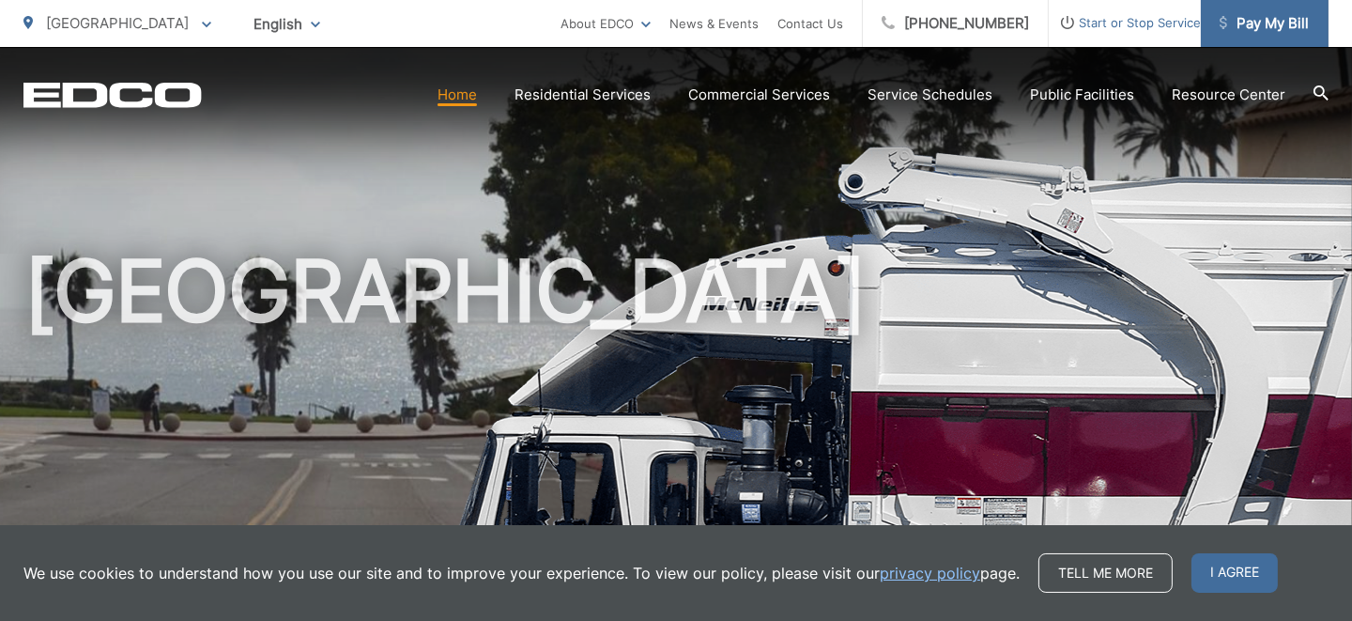  I want to click on span: Pay My Bill, so click(1264, 23).